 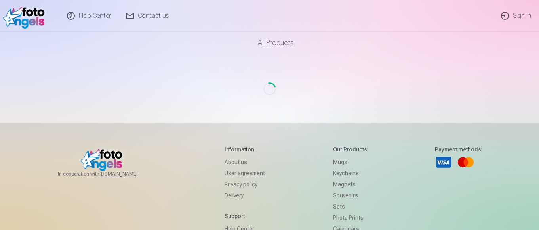 What do you see at coordinates (350, 173) in the screenshot?
I see `a: Keychains` at bounding box center [350, 173].